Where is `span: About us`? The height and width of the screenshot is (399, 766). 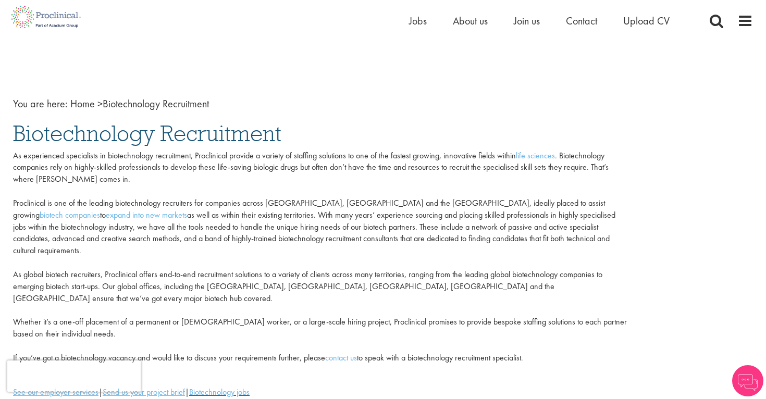
span: About us is located at coordinates (470, 21).